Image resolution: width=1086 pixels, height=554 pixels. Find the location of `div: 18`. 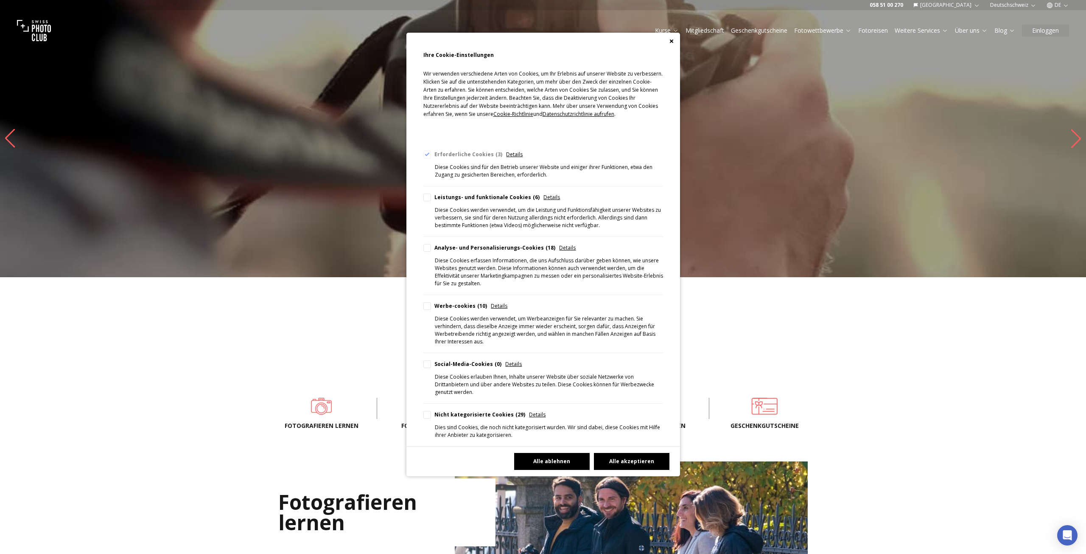

div: 18 is located at coordinates (550, 248).